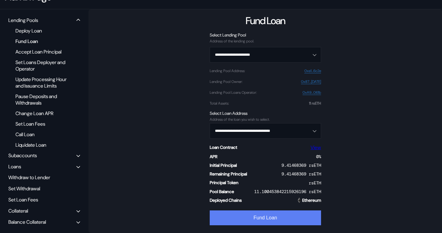  What do you see at coordinates (228, 174) in the screenshot?
I see `div: Remaining Principal` at bounding box center [228, 174].